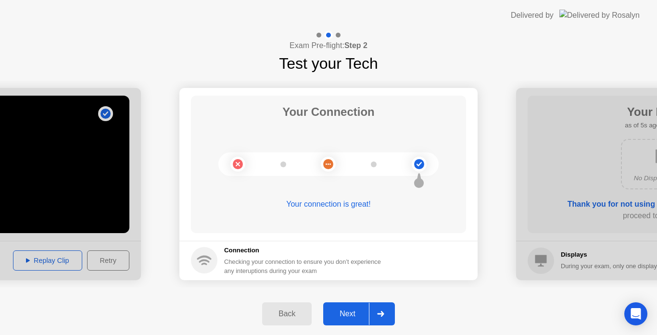  I want to click on h1: Your Connection, so click(329, 112).